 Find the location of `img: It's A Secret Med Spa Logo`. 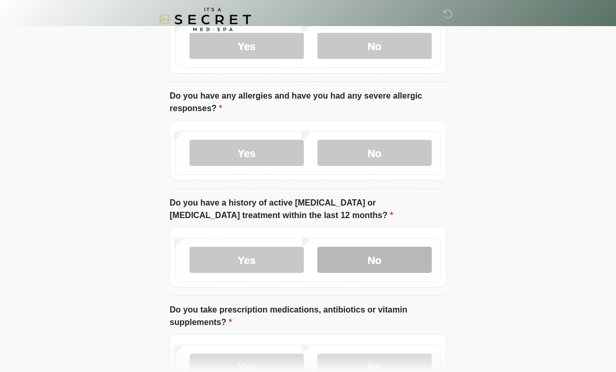

img: It's A Secret Med Spa Logo is located at coordinates (205, 19).